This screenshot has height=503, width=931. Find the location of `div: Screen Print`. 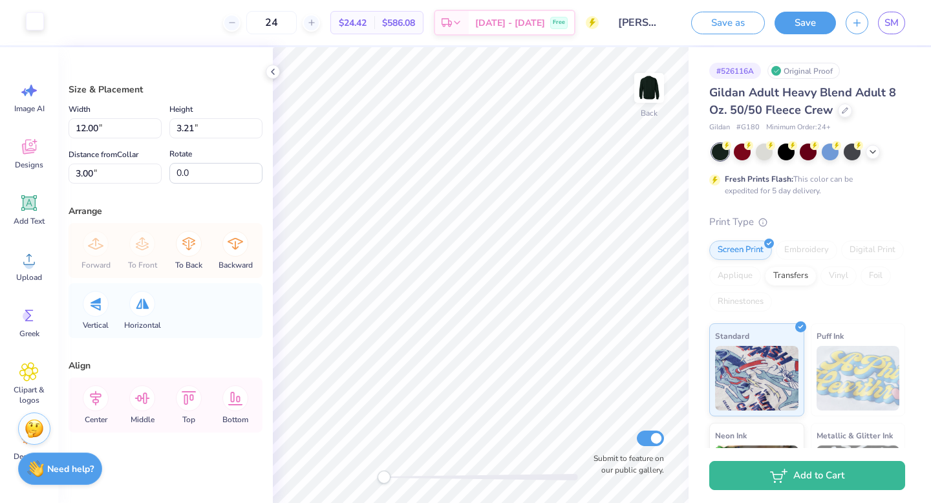

div: Screen Print is located at coordinates (740, 250).